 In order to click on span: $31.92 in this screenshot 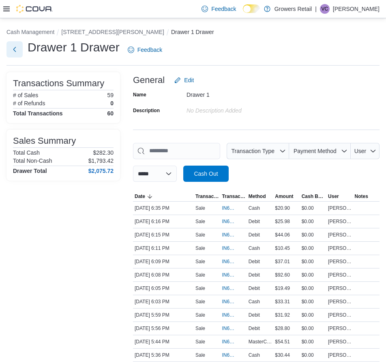, I will do `click(282, 315)`.